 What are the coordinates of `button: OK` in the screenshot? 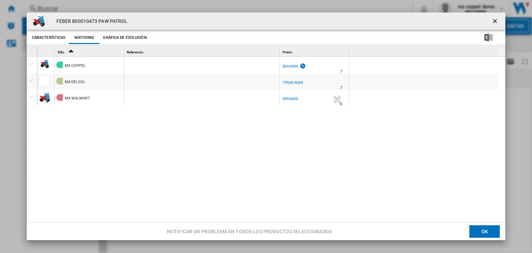 It's located at (484, 231).